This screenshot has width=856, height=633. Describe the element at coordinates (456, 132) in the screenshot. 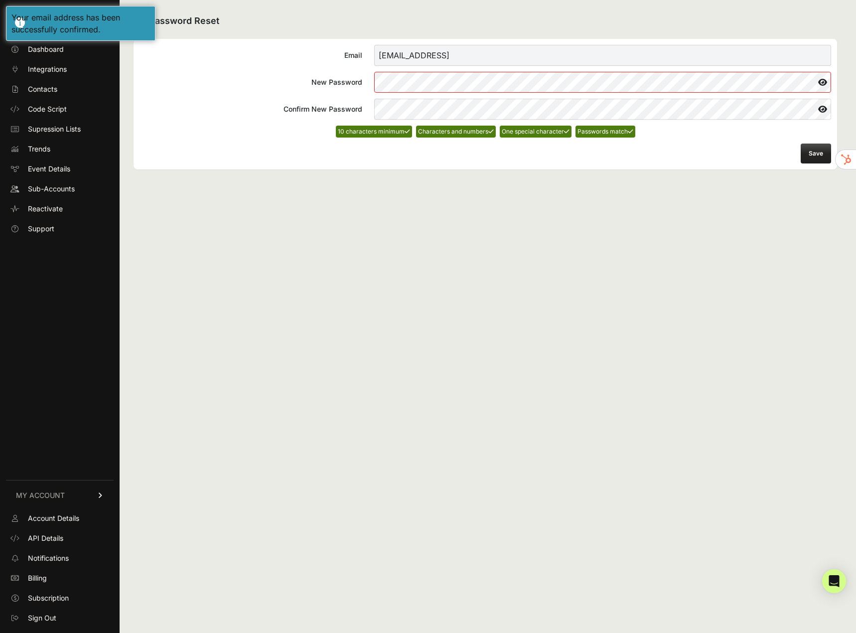

I see `li: Characters and numbers` at that location.